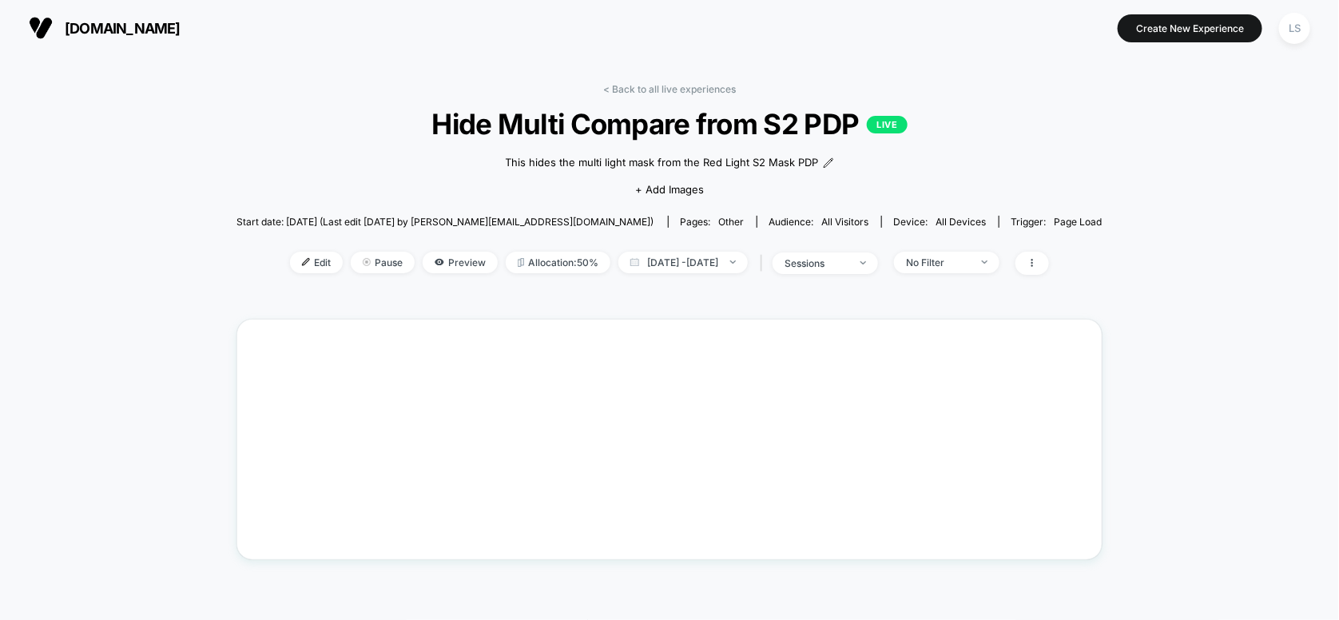  What do you see at coordinates (816, 263) in the screenshot?
I see `div: sessions` at bounding box center [816, 263].